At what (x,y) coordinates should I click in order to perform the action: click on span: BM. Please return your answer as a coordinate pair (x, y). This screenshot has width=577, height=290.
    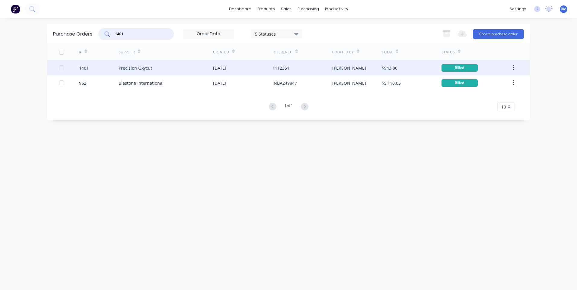
    Looking at the image, I should click on (564, 9).